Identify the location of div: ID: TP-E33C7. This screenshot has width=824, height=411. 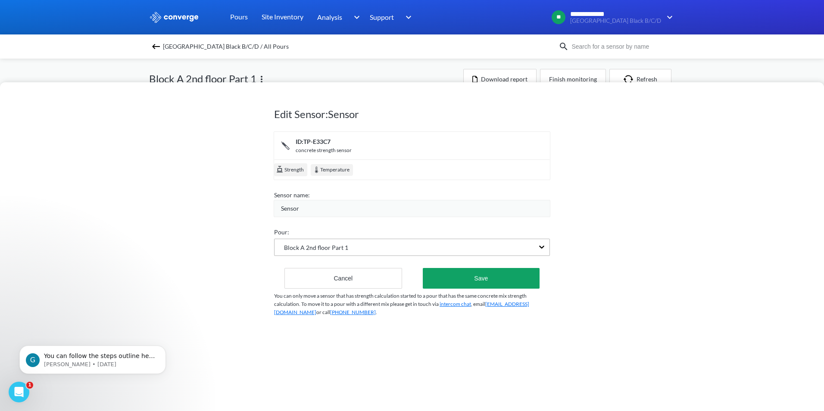
(324, 142).